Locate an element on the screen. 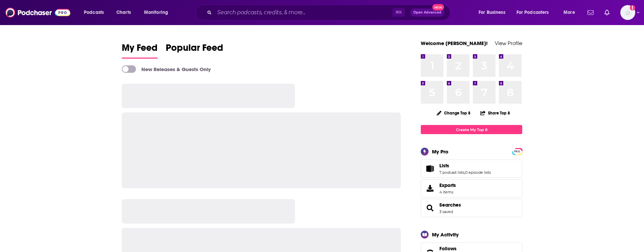 This screenshot has height=252, width=644. span: Logged in as ldigiovine is located at coordinates (628, 13).